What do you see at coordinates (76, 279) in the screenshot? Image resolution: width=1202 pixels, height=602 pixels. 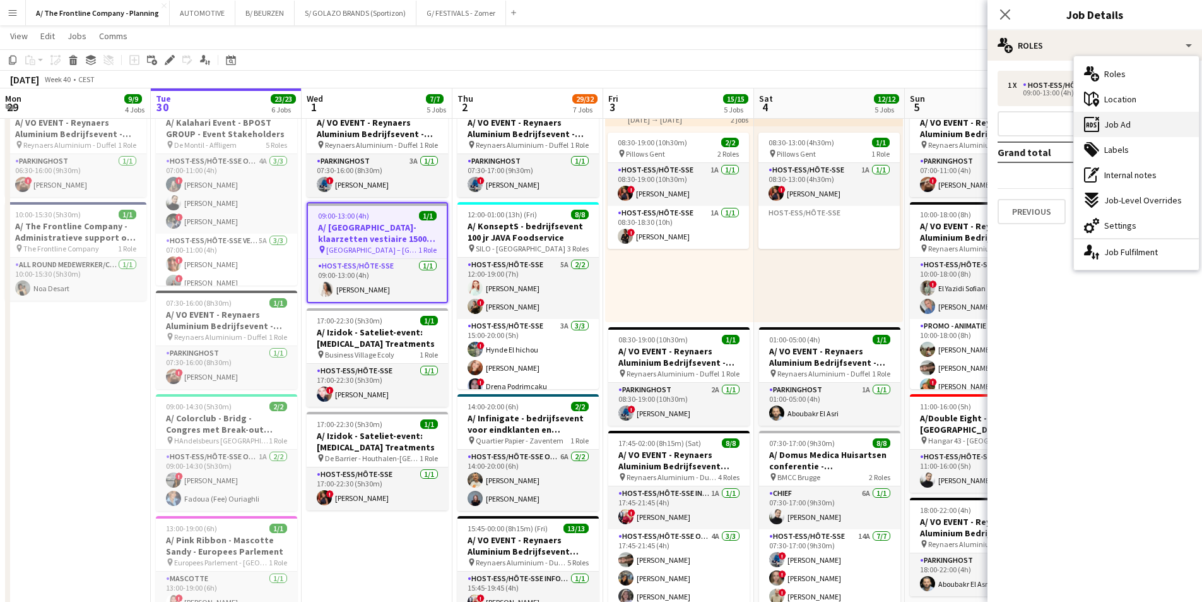 I see `app-card-role: All Round medewerker/collaborateur1/110:00-15:30 (5h30m)Noa Desart` at bounding box center [76, 279].